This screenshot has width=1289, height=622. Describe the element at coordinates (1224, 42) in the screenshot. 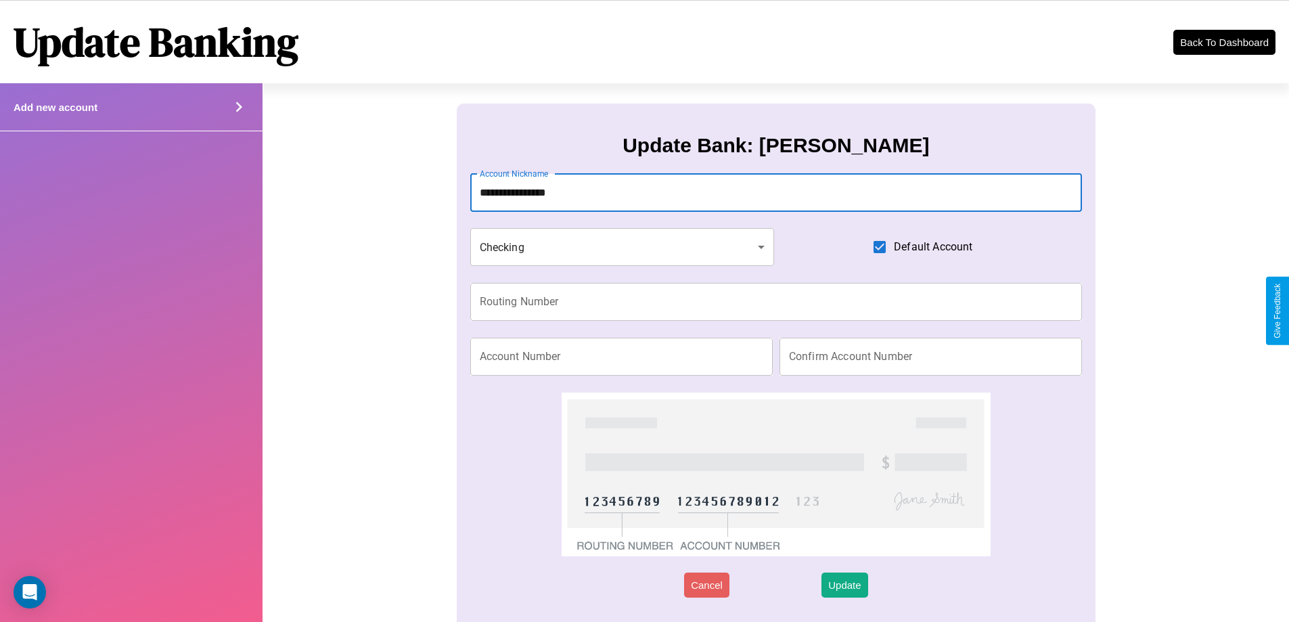

I see `button: Back To Dashboard` at that location.